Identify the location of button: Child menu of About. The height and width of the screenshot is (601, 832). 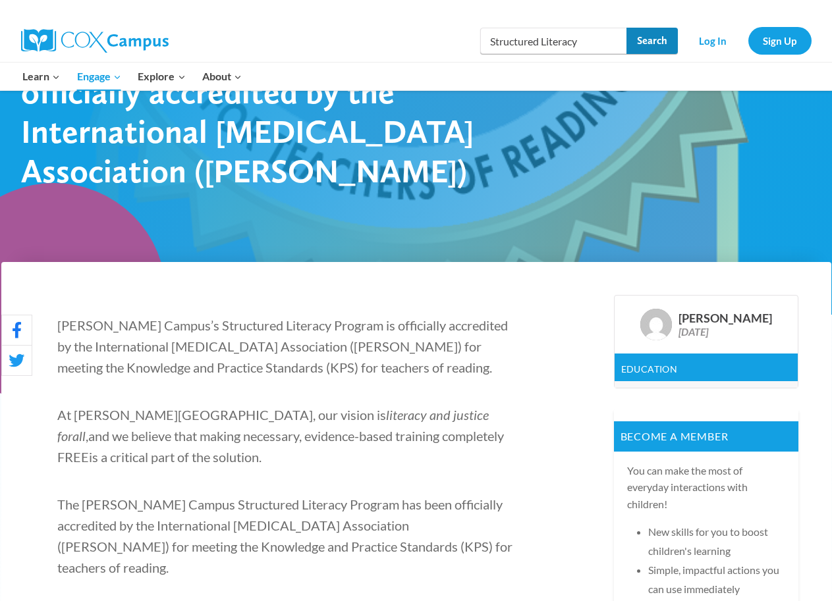
(222, 76).